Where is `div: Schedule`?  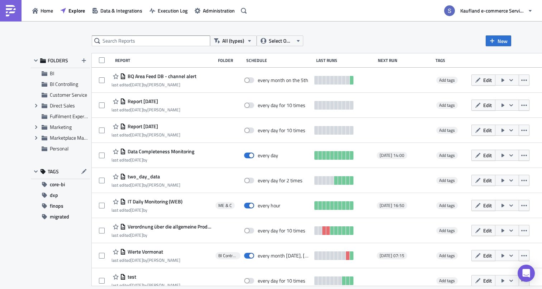
div: Schedule is located at coordinates (279, 60).